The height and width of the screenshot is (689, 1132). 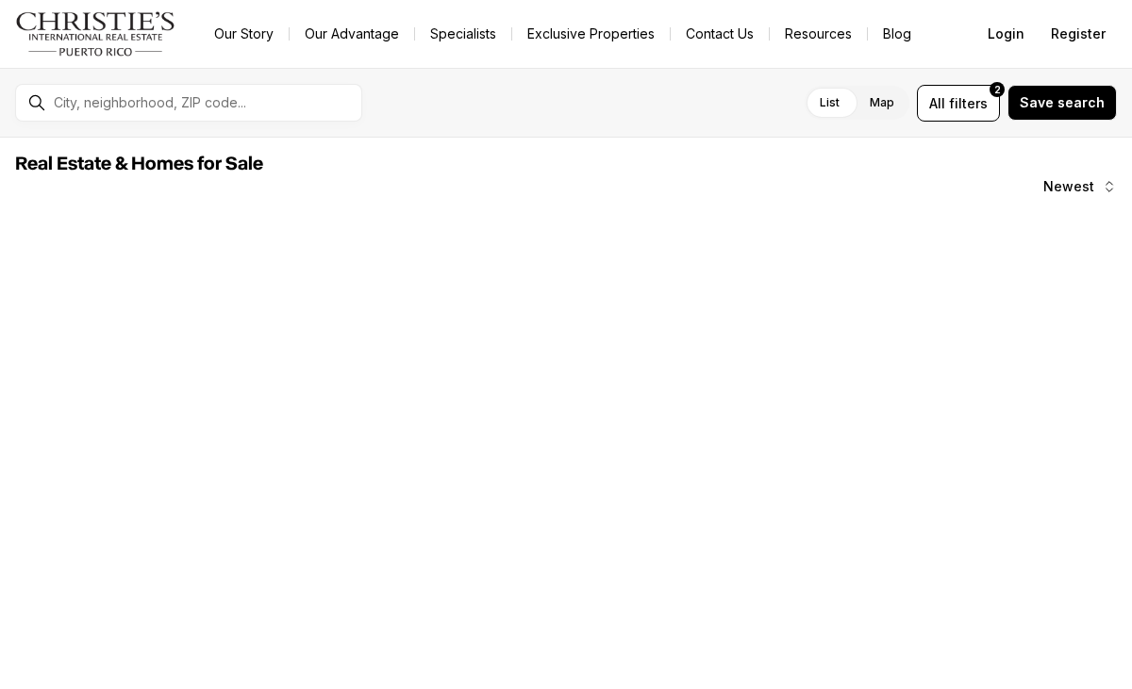 What do you see at coordinates (958, 103) in the screenshot?
I see `button: Allfilters2` at bounding box center [958, 103].